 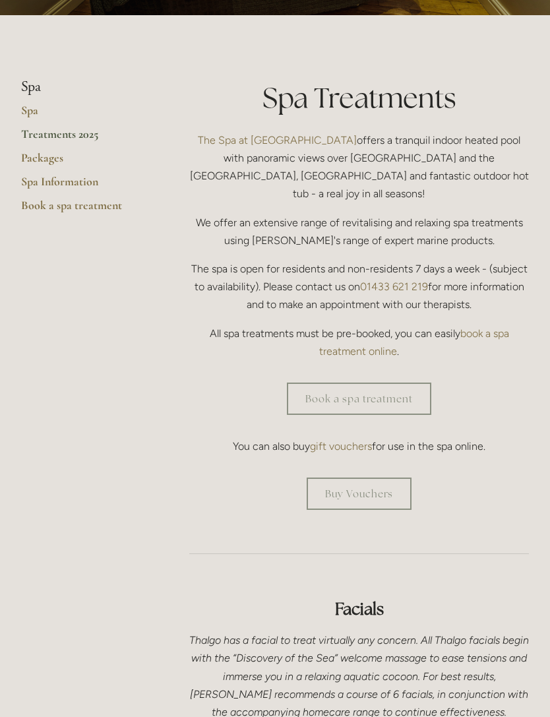 What do you see at coordinates (359, 98) in the screenshot?
I see `h1: Spa Treatments` at bounding box center [359, 98].